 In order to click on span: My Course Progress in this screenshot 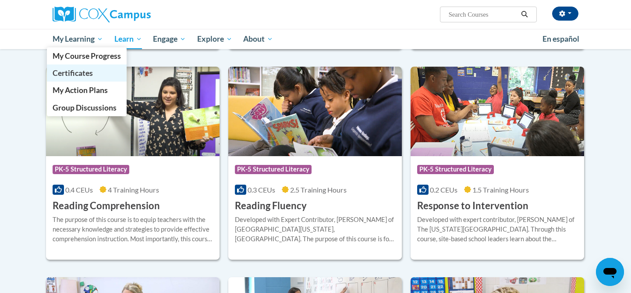, I will do `click(87, 56)`.